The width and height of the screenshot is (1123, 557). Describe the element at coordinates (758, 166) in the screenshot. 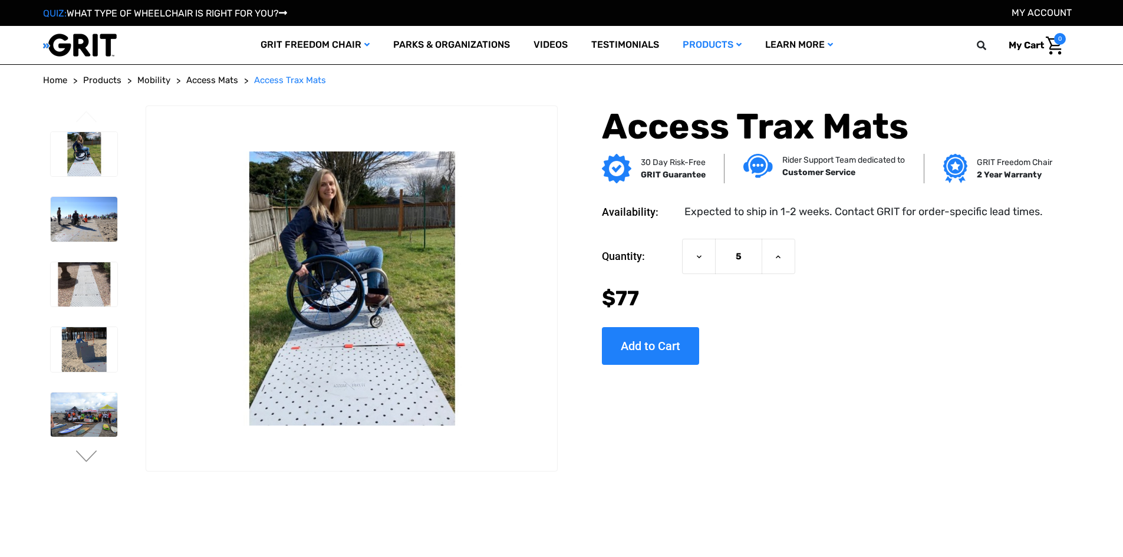

I see `img: Customer service` at that location.